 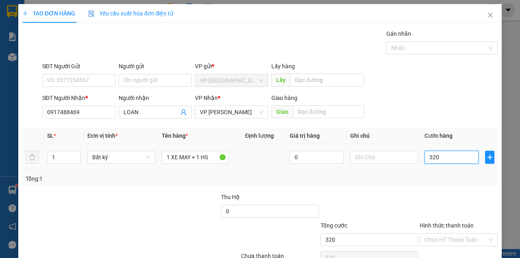 I want to click on span: VP Nhận, so click(x=206, y=98).